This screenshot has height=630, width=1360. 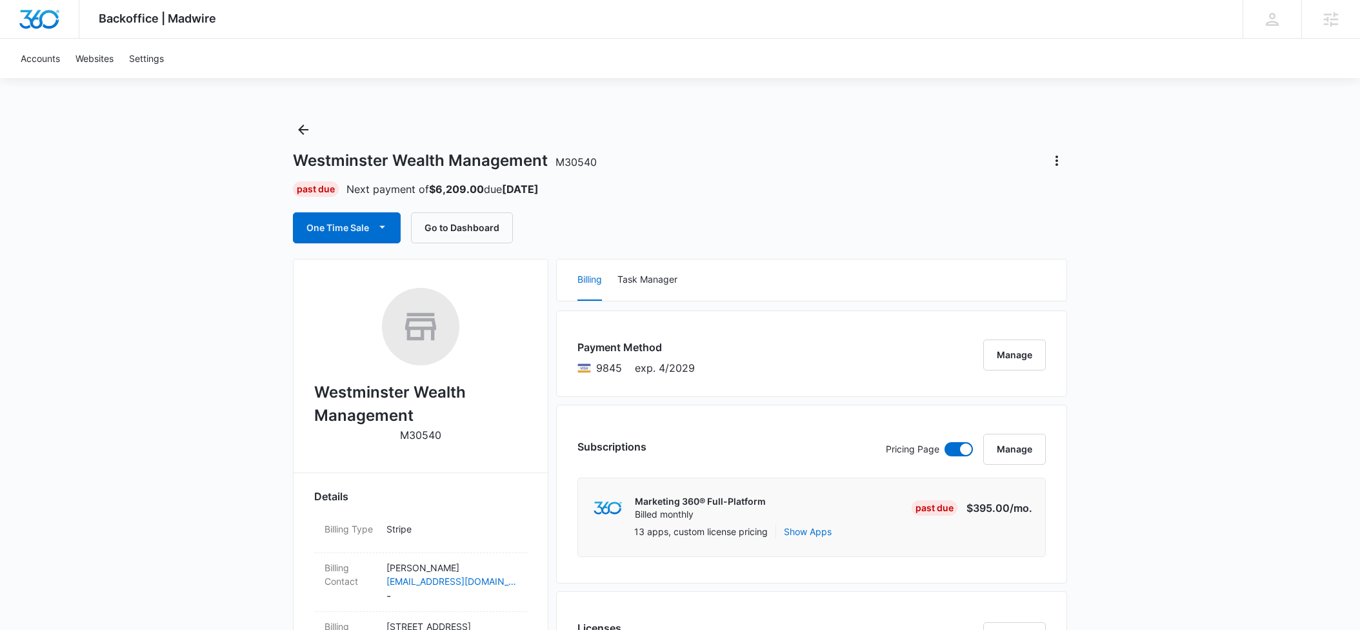 What do you see at coordinates (94, 58) in the screenshot?
I see `a: Websites` at bounding box center [94, 58].